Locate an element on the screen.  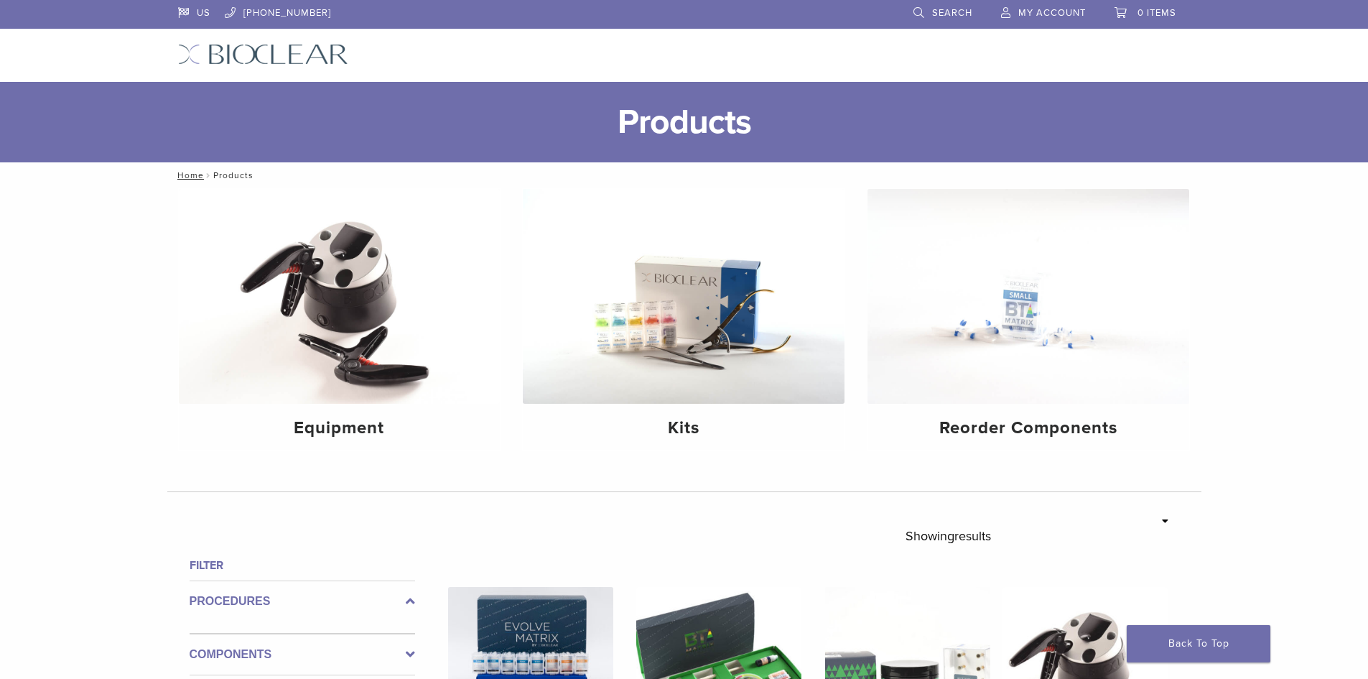
span: Search is located at coordinates (952, 13).